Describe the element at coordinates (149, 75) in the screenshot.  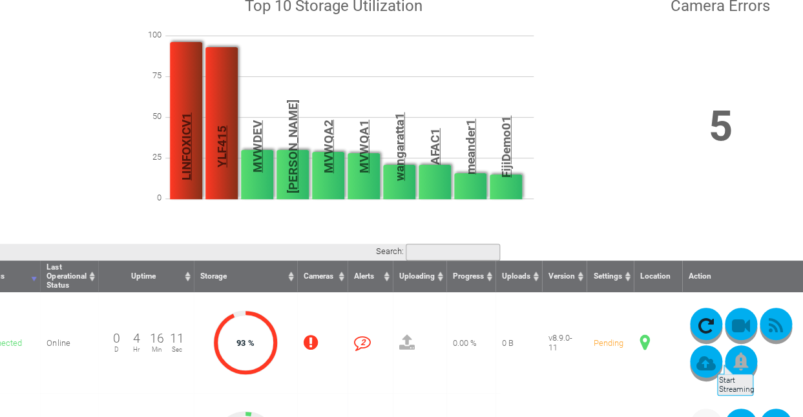
I see `span: 75` at that location.